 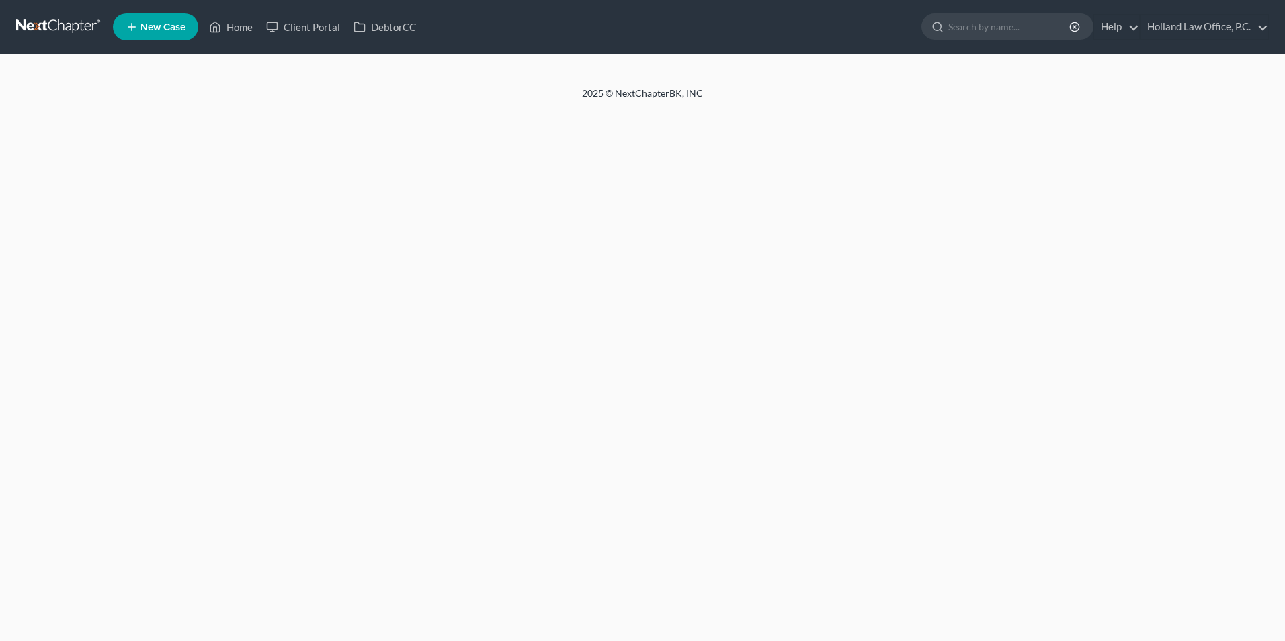 I want to click on a: Home, so click(x=230, y=27).